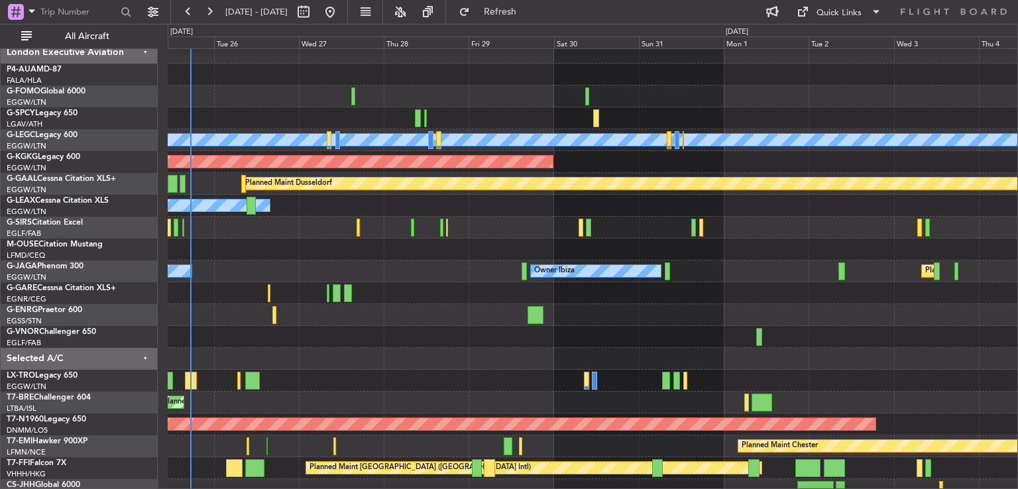 This screenshot has width=1018, height=489. I want to click on div: Thu 28, so click(426, 42).